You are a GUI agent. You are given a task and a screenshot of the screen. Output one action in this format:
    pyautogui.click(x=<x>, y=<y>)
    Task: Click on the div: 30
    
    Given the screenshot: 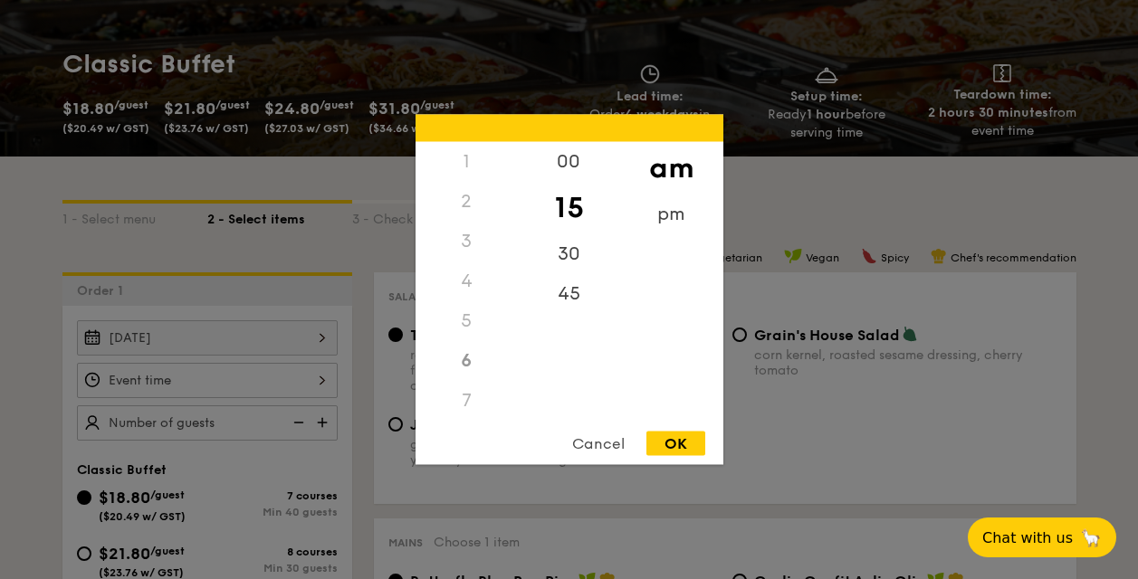 What is the action you would take?
    pyautogui.click(x=568, y=254)
    